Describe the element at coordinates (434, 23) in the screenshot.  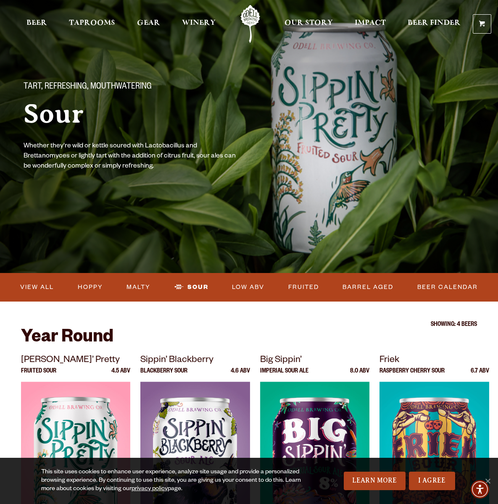
I see `span: Beer Finder` at that location.